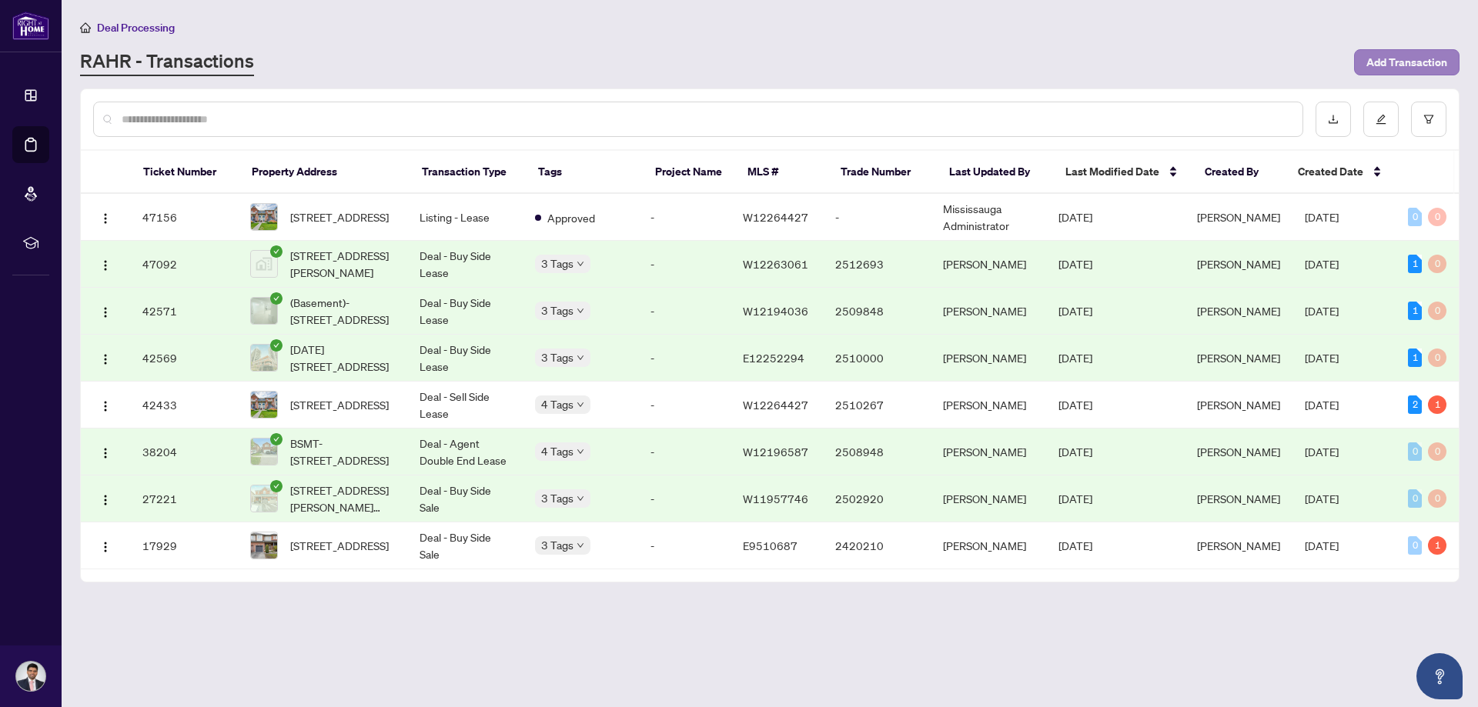  I want to click on td: 2510000, so click(877, 358).